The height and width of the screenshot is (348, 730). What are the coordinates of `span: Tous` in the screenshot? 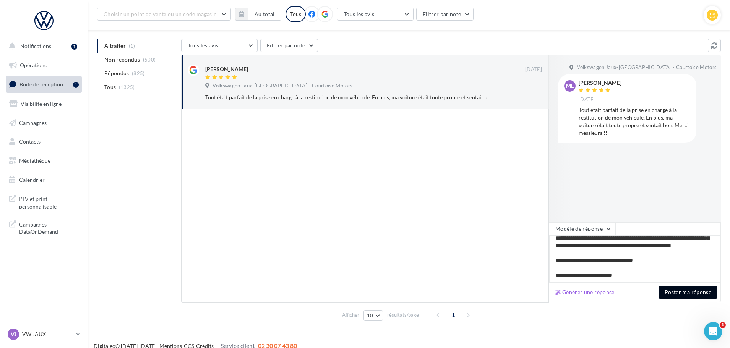 It's located at (110, 87).